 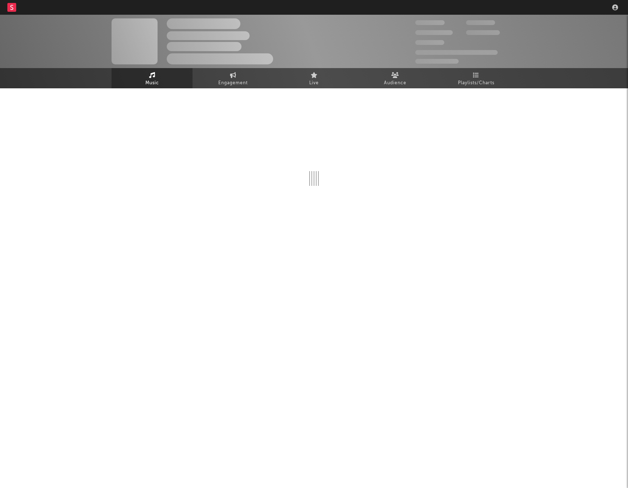 I want to click on span: Audience, so click(x=395, y=83).